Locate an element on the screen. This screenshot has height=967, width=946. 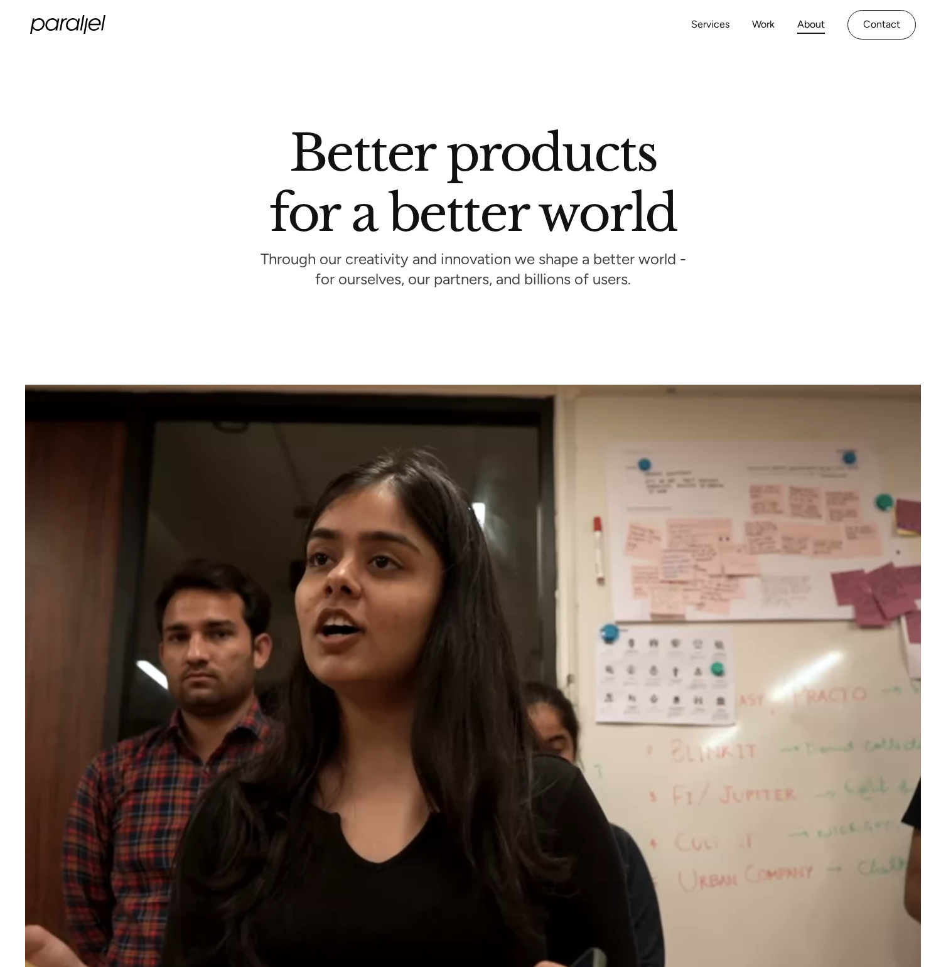
p: Through our creativity and innovation we shape a better world - for ourselves, our partners, and ... is located at coordinates (473, 271).